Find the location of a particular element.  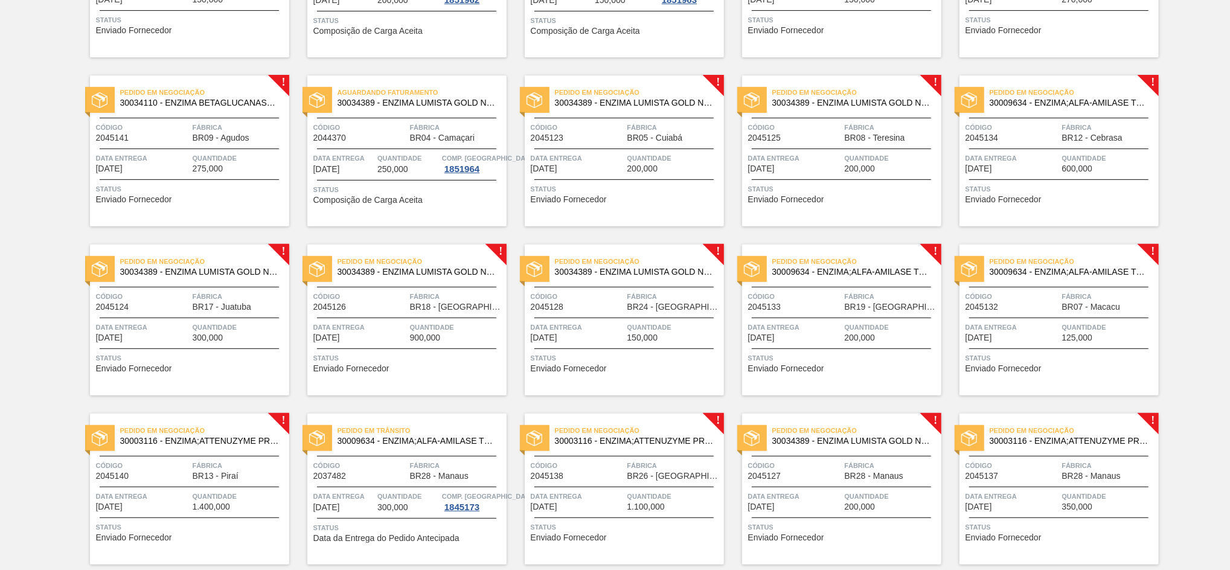

span: BR12 - Cebrasa is located at coordinates (1092, 138).